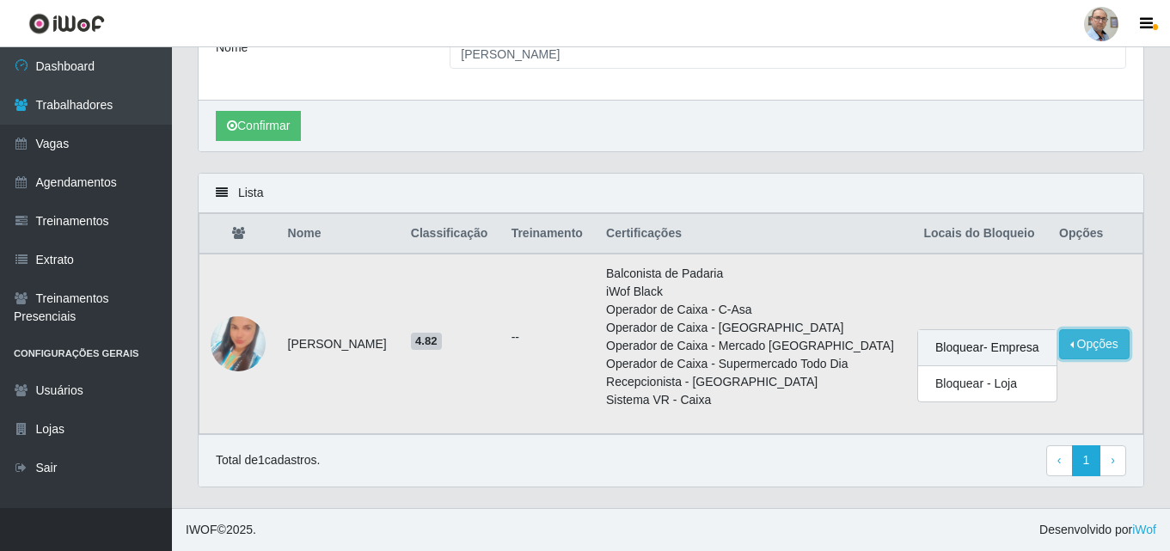  Describe the element at coordinates (451, 234) in the screenshot. I see `th: Classificação` at that location.